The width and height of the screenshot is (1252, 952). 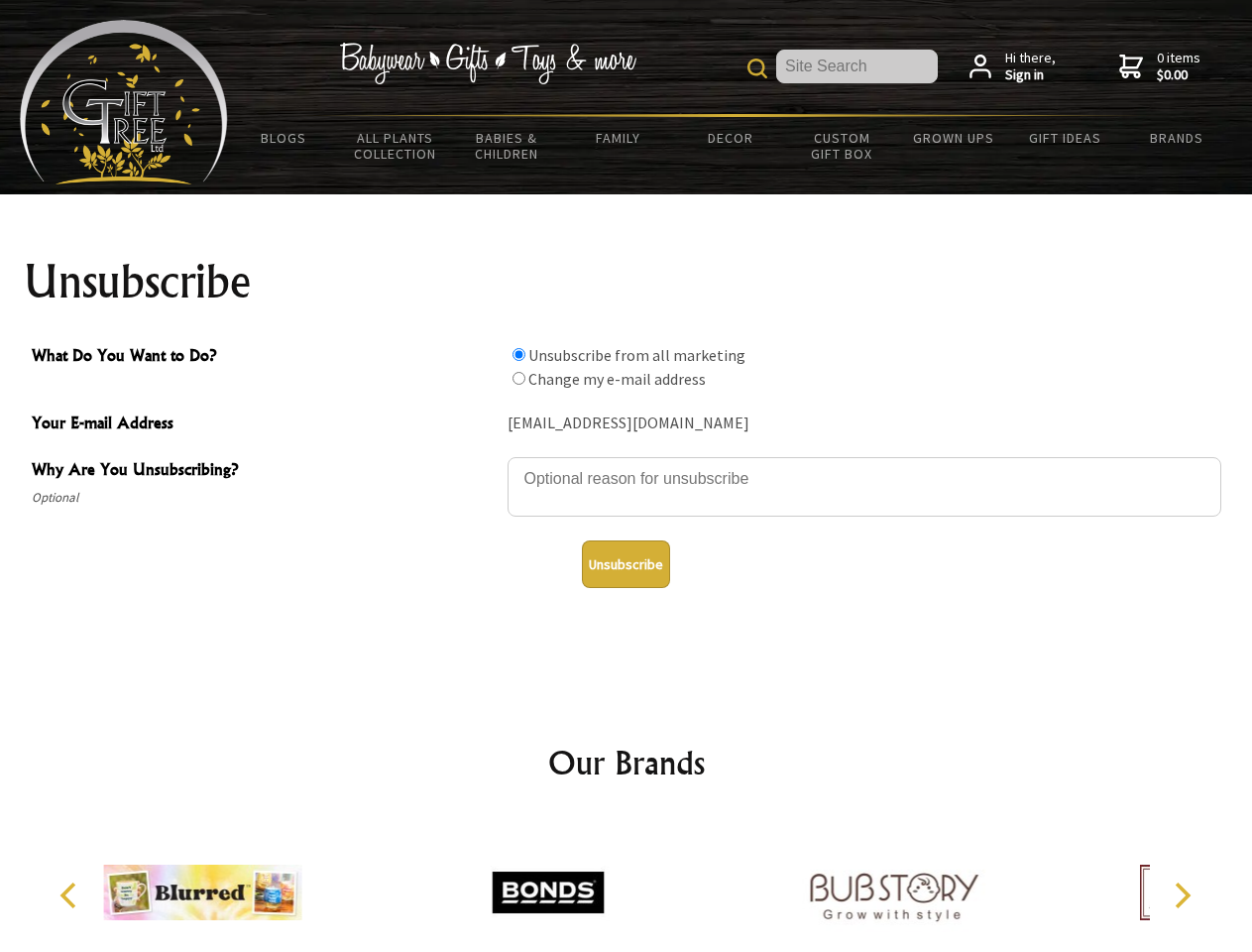 What do you see at coordinates (626, 762) in the screenshot?
I see `h2: Our Brands` at bounding box center [626, 762].